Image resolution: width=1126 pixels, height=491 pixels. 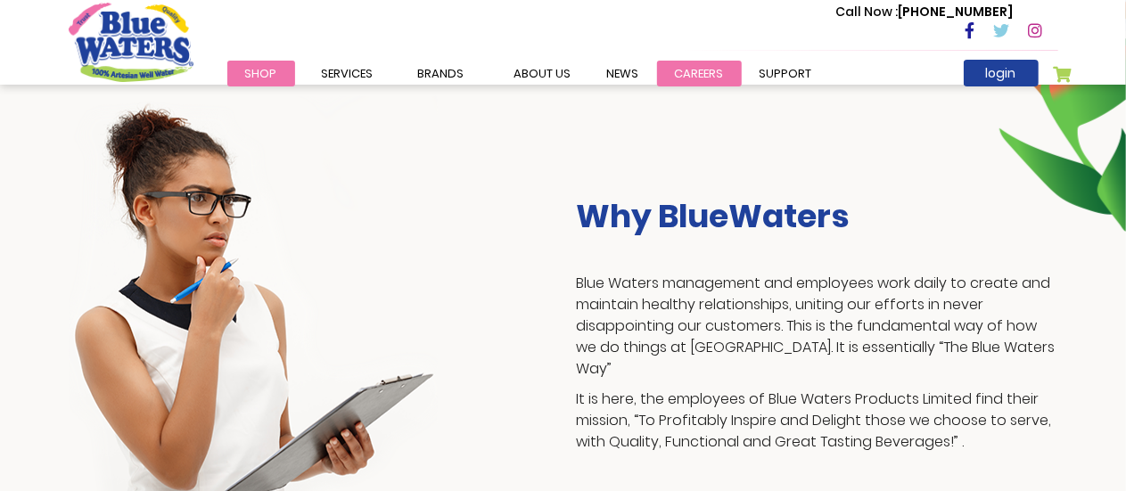 I want to click on a: login, so click(x=1001, y=73).